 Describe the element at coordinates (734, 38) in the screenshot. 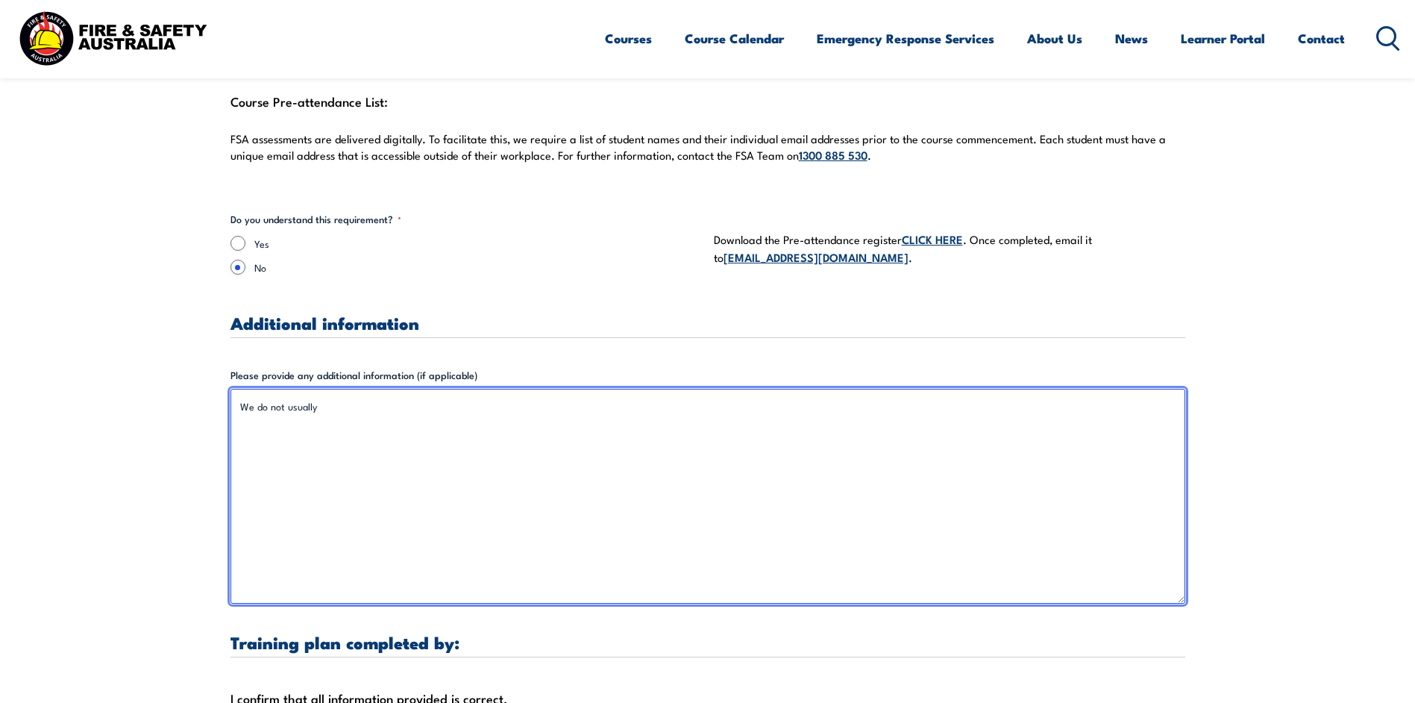

I see `a: Course Calendar` at that location.